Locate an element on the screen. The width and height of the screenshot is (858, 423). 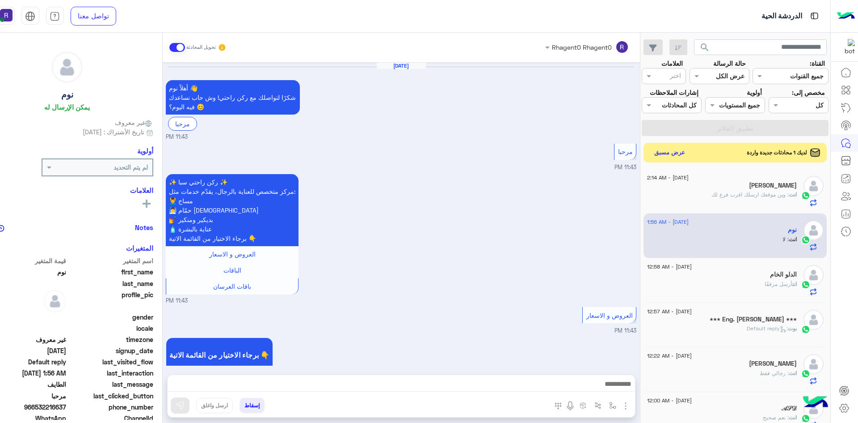
span: profile_pic is located at coordinates (110, 300).